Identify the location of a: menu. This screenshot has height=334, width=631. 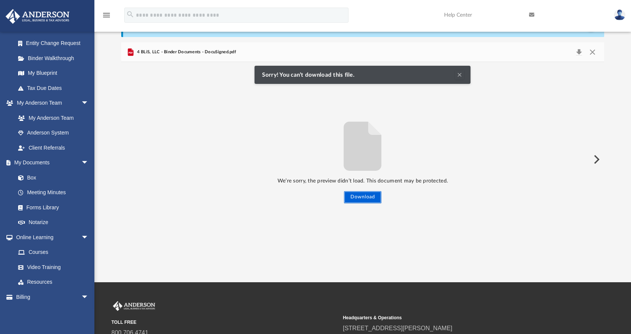
(106, 17).